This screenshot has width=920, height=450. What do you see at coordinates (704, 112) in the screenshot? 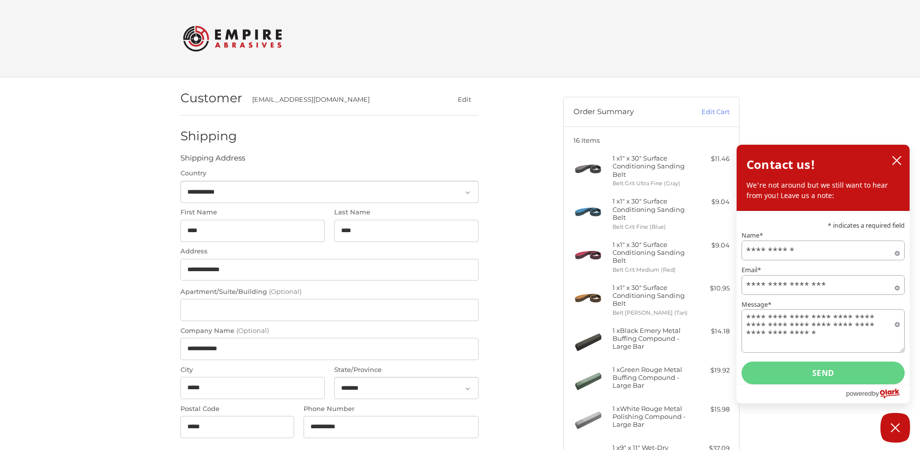
I see `a: Edit Cart` at bounding box center [704, 112].